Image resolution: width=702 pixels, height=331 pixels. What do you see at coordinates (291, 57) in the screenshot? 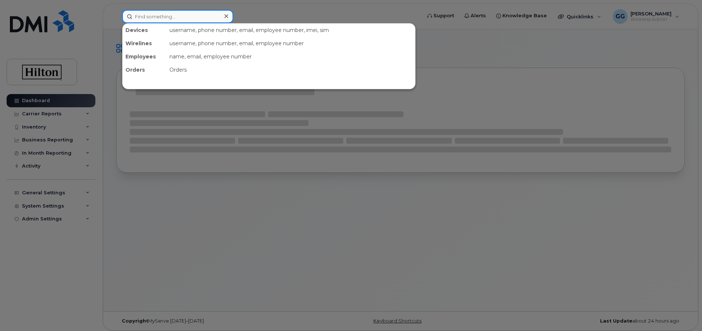
I see `div: name, email, employee number` at bounding box center [291, 57].